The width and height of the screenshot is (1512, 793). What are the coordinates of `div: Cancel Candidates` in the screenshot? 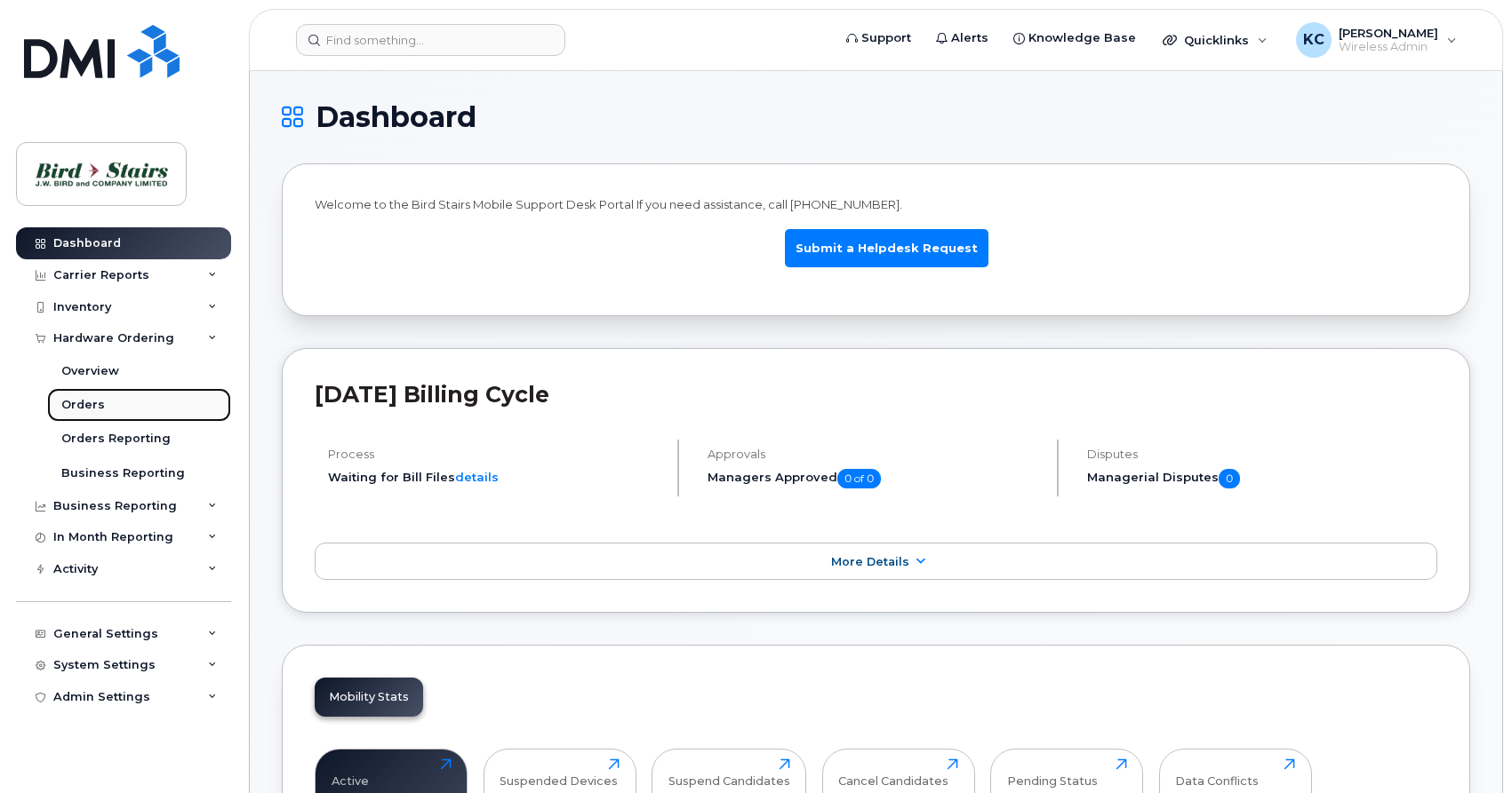 It's located at (894, 773).